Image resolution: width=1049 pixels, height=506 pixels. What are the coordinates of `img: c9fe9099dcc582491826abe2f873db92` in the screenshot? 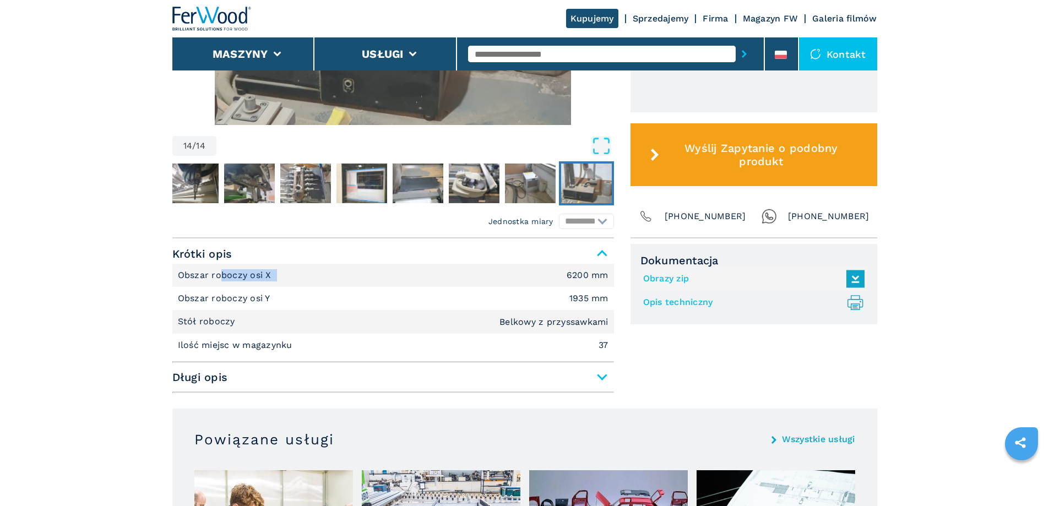 It's located at (362, 183).